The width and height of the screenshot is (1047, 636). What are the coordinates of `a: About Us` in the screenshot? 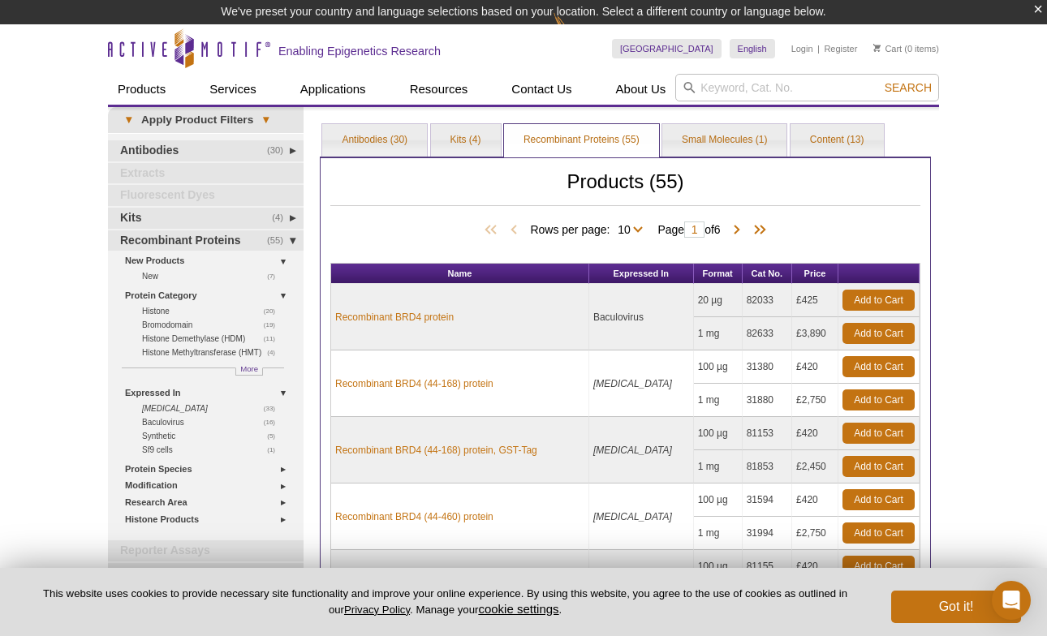 It's located at (641, 89).